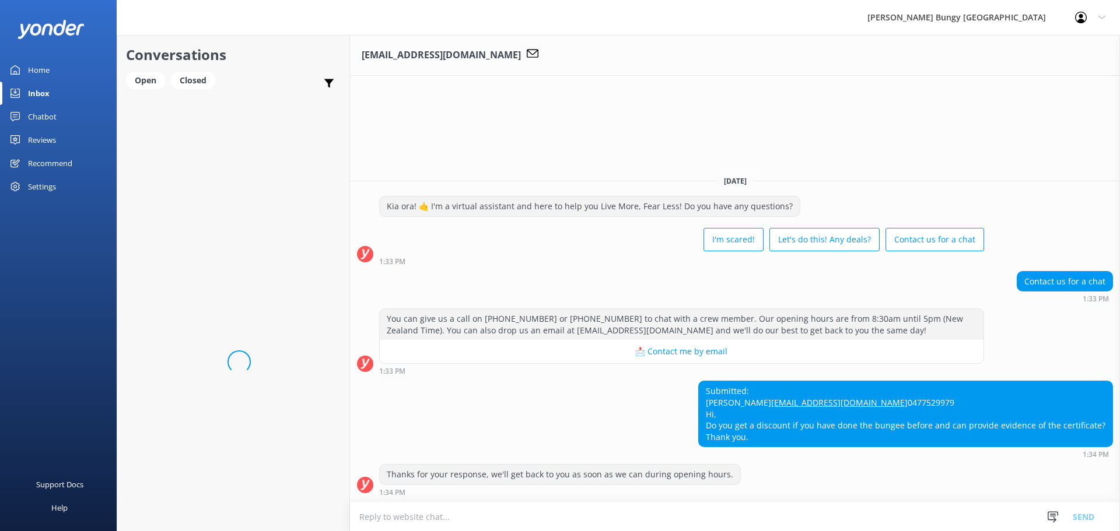  Describe the element at coordinates (560, 475) in the screenshot. I see `div: Thanks for your response, we'll get back to you as soon as we can during opening hours.` at that location.